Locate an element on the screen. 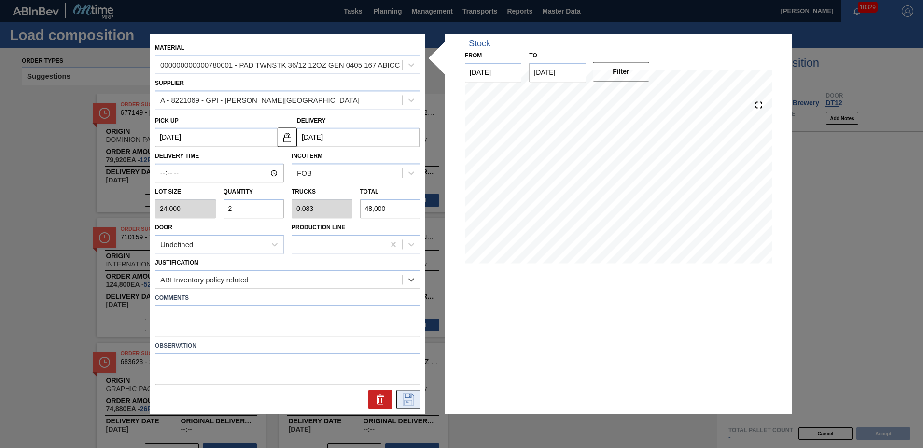 Image resolution: width=923 pixels, height=448 pixels. button: Filter is located at coordinates (621, 71).